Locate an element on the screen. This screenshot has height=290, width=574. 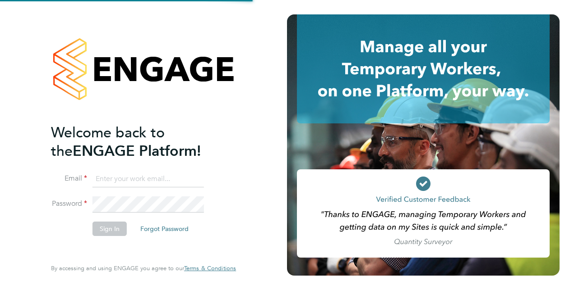
span: Welcome back to the is located at coordinates (108, 142).